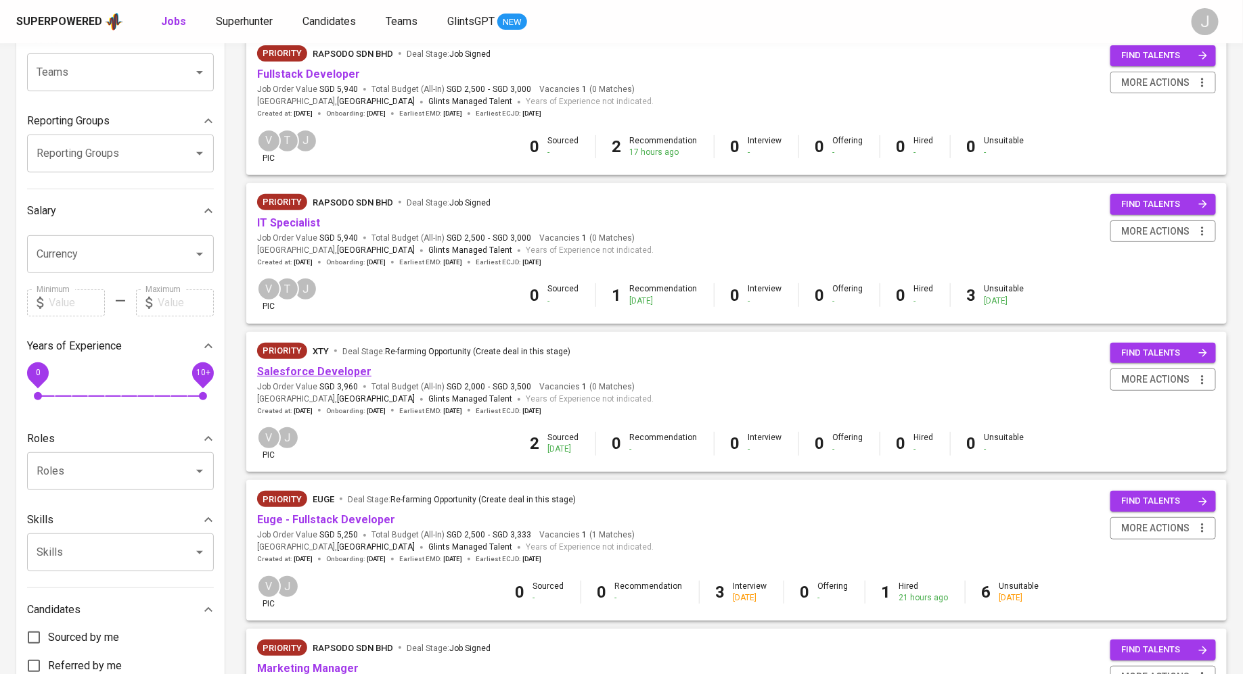  Describe the element at coordinates (586, 535) in the screenshot. I see `span: Vacancies ( 1 Matches )` at that location.